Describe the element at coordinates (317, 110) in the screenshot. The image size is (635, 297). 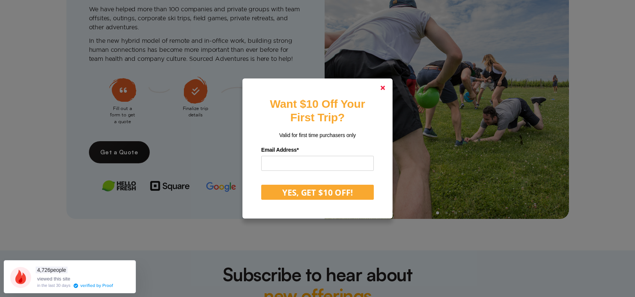
I see `strong: Want $10 Off Your First Trip?` at that location.